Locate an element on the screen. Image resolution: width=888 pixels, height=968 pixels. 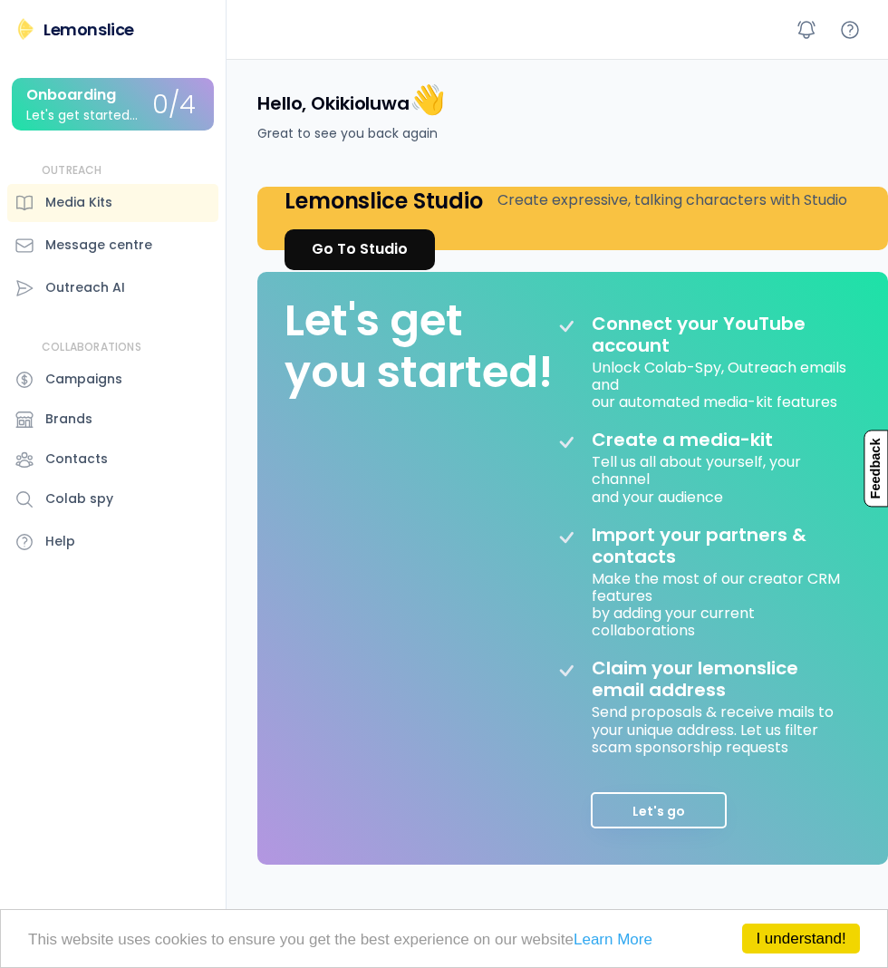
div: Onboarding is located at coordinates (71, 95).